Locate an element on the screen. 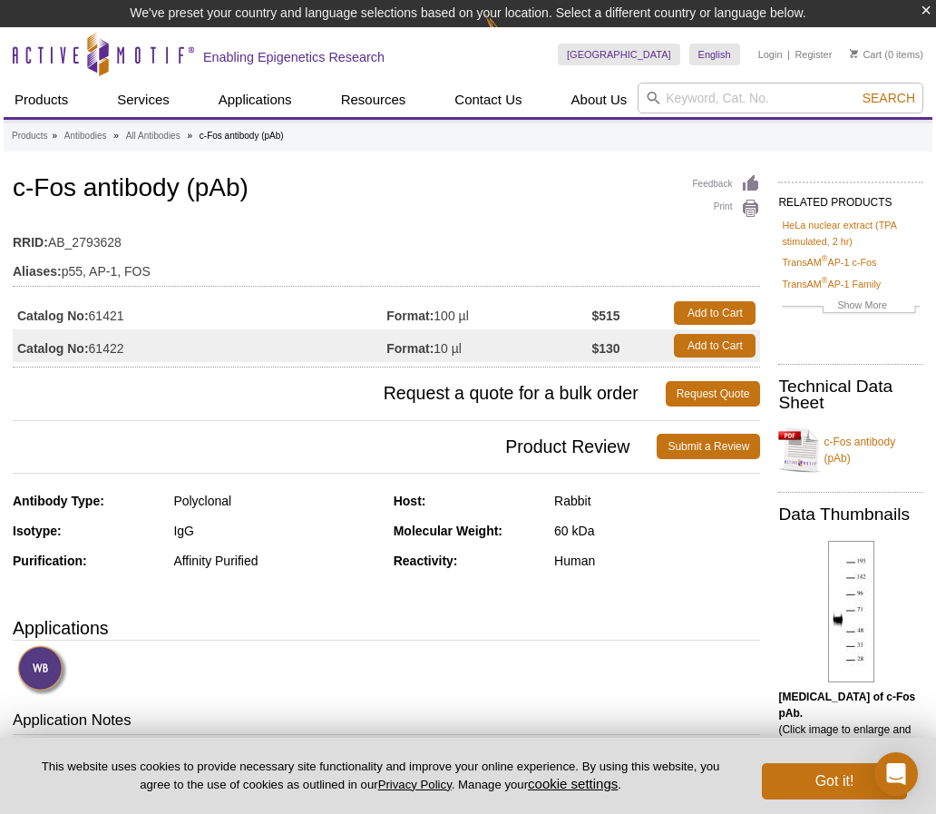 The width and height of the screenshot is (936, 814). span: Search is located at coordinates (889, 98).